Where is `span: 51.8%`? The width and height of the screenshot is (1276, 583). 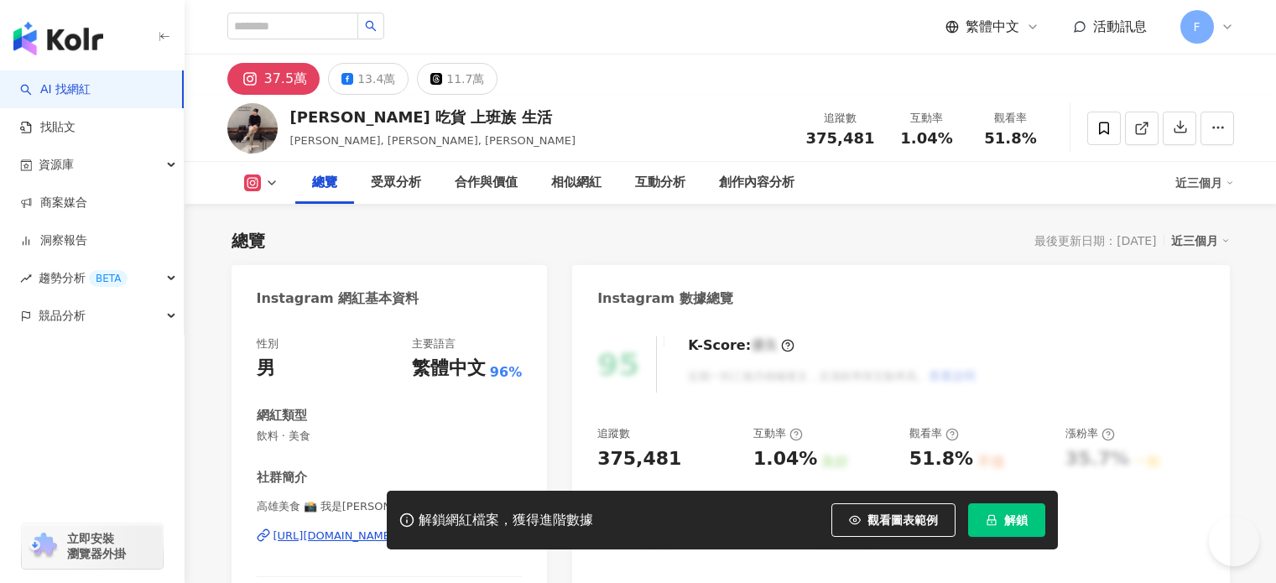
span: 51.8% is located at coordinates (1010, 138).